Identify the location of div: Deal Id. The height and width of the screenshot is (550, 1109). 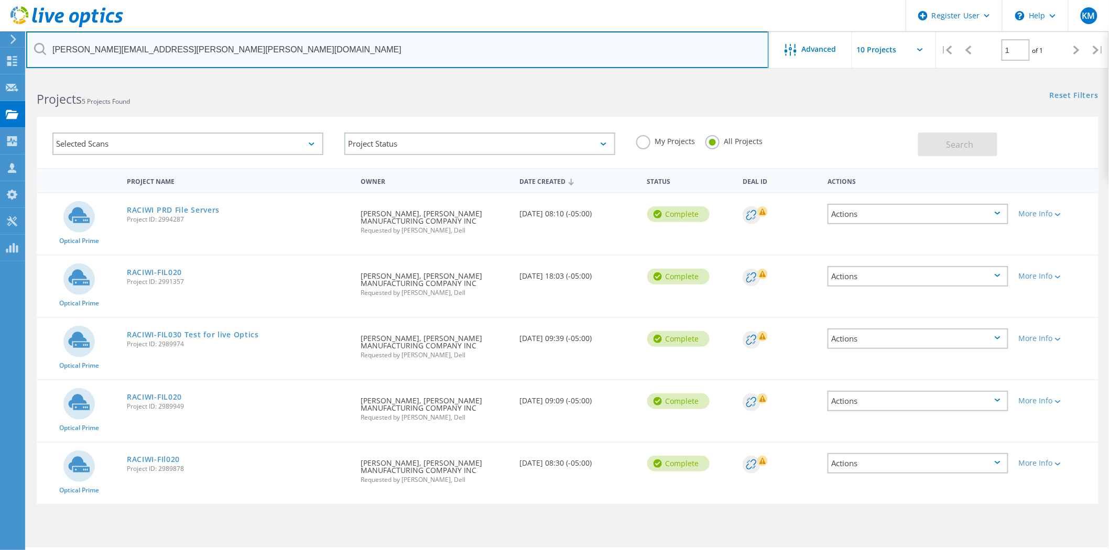
(780, 180).